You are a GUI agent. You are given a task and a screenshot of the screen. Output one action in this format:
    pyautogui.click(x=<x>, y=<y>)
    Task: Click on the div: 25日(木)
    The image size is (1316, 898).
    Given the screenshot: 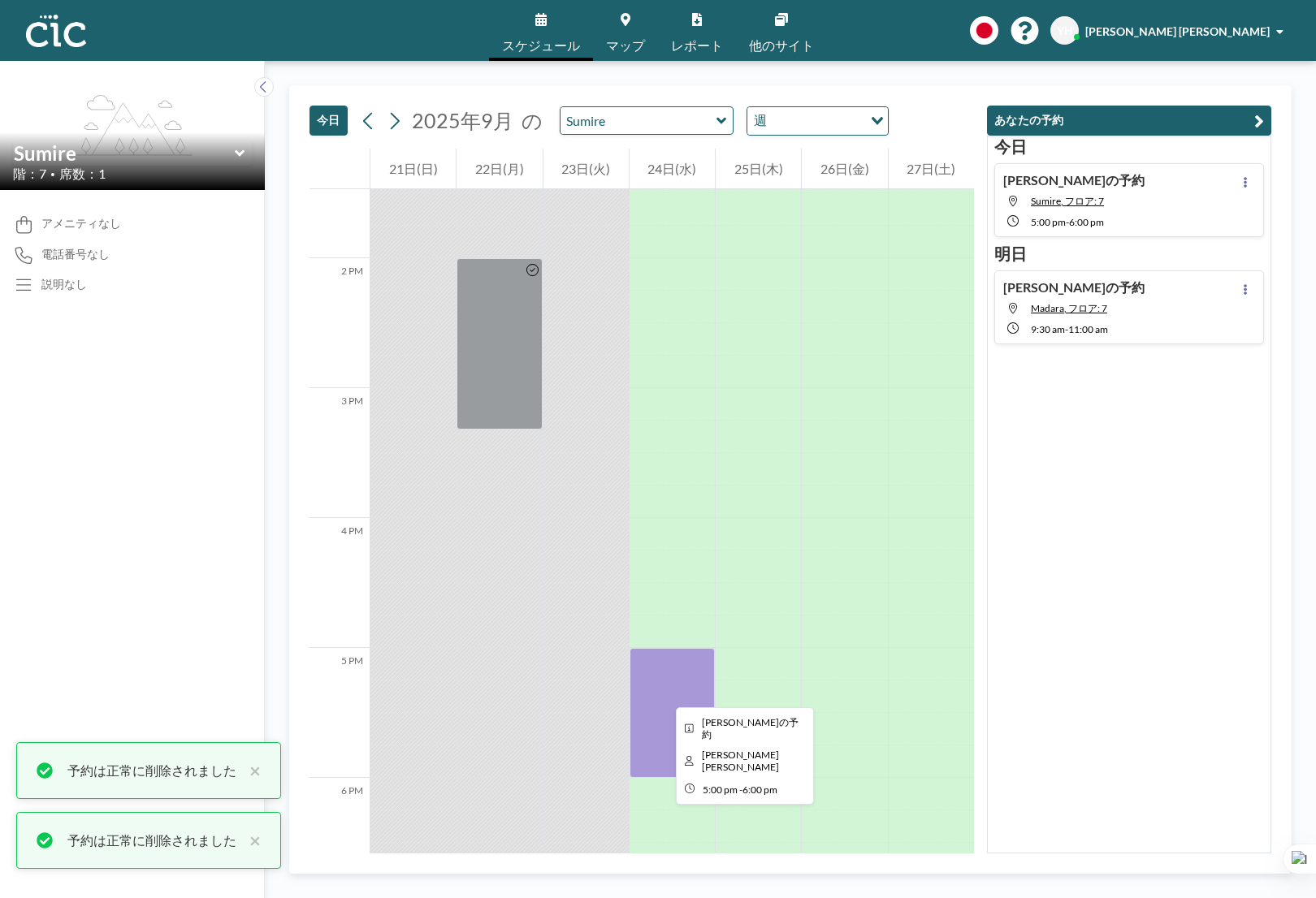 What is the action you would take?
    pyautogui.click(x=758, y=169)
    